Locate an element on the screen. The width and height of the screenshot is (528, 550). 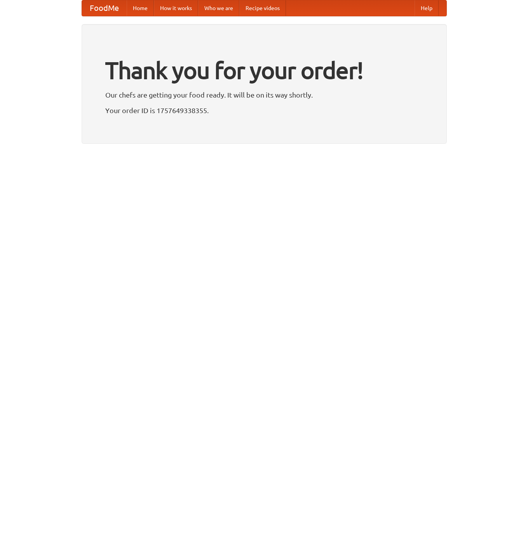
a: How it works is located at coordinates (176, 8).